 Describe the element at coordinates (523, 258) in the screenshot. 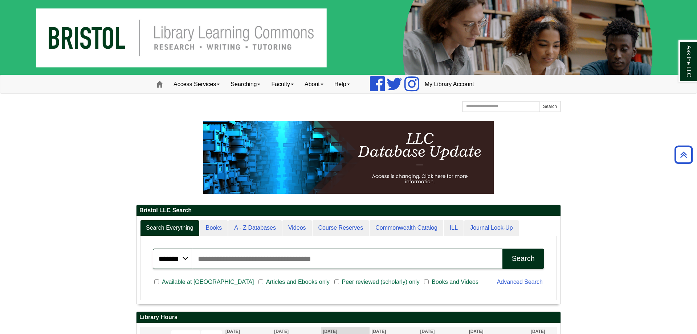

I see `div: Search` at that location.